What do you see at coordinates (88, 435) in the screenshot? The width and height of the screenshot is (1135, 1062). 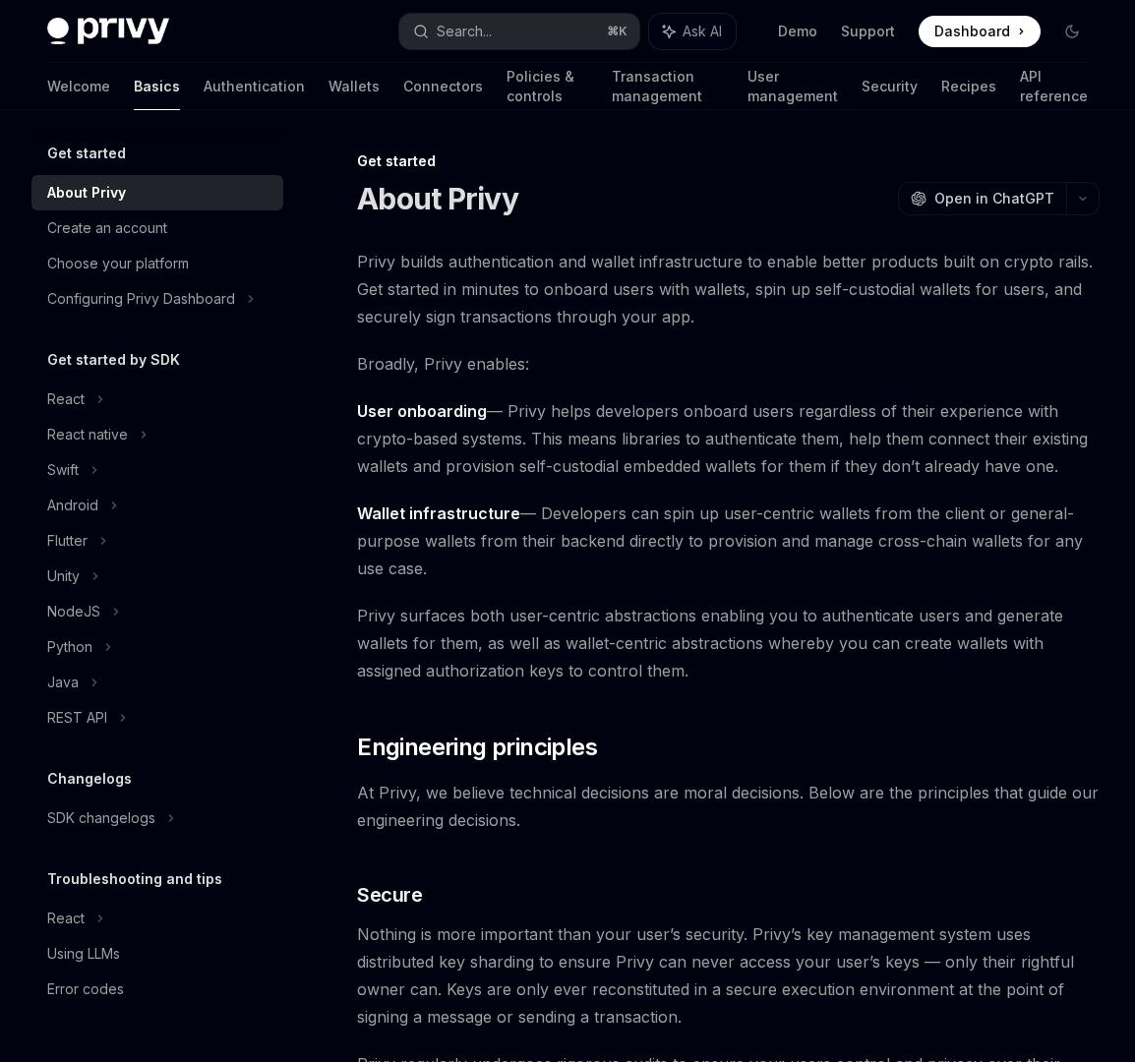 I see `div: React native` at bounding box center [88, 435].